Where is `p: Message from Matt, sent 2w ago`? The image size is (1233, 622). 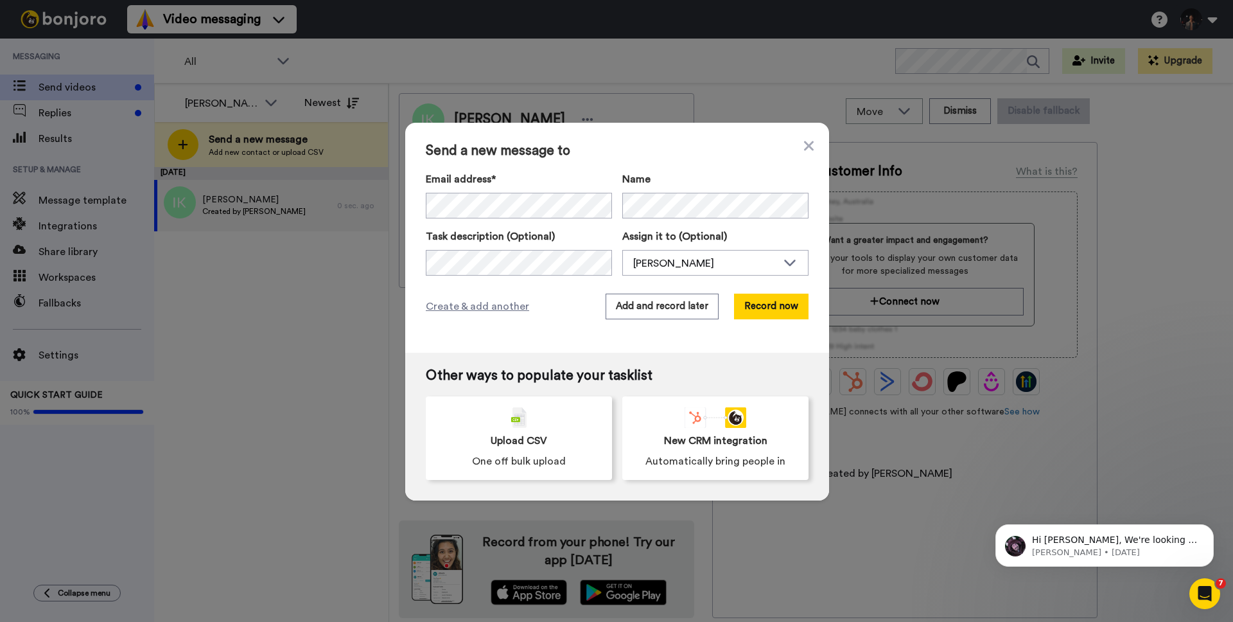
p: Message from Matt, sent 2w ago is located at coordinates (139, 55).